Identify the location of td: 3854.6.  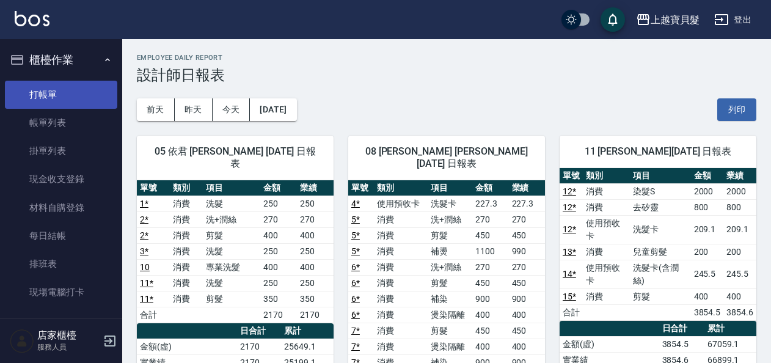
(740, 312).